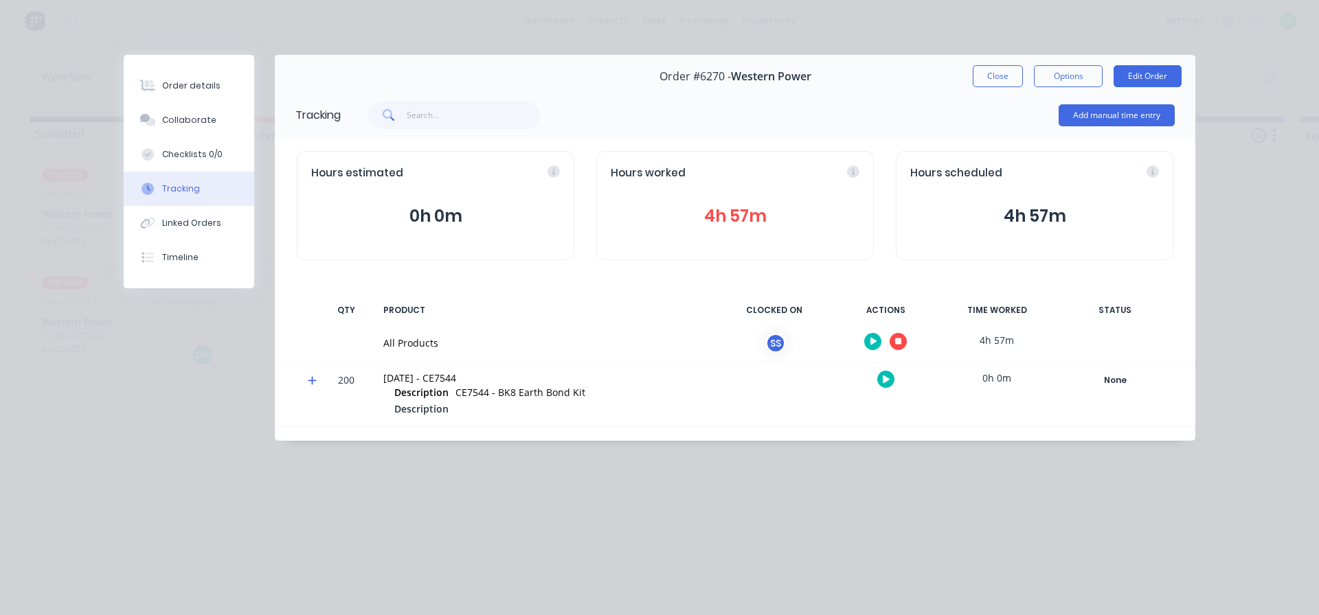 The height and width of the screenshot is (615, 1319). Describe the element at coordinates (189, 120) in the screenshot. I see `button: Collaborate` at that location.